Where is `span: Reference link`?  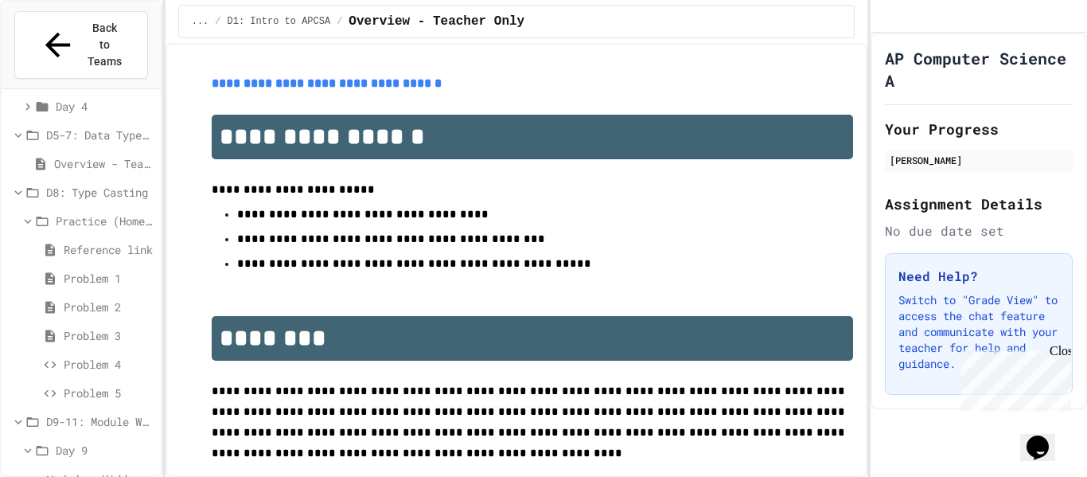 span: Reference link is located at coordinates (109, 249).